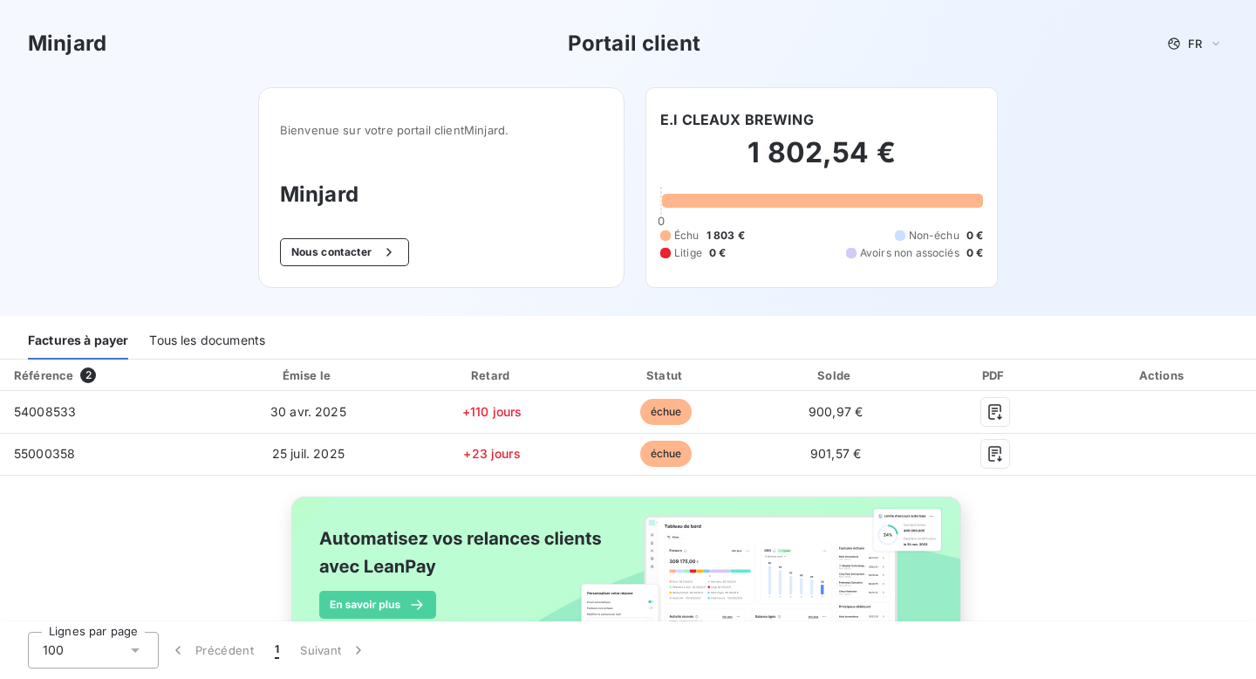  What do you see at coordinates (211, 650) in the screenshot?
I see `button: Précédent` at bounding box center [211, 650].